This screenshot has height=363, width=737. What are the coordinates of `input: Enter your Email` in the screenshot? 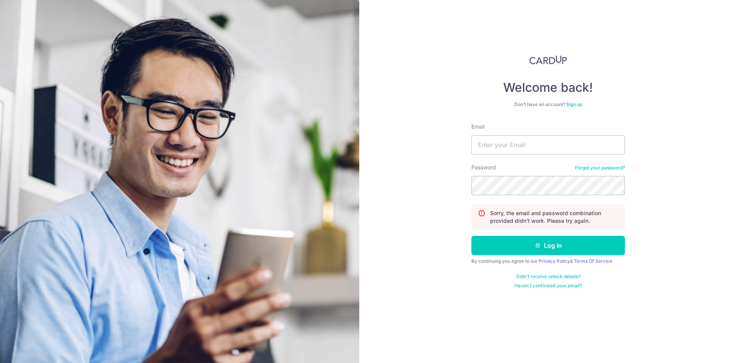 It's located at (548, 145).